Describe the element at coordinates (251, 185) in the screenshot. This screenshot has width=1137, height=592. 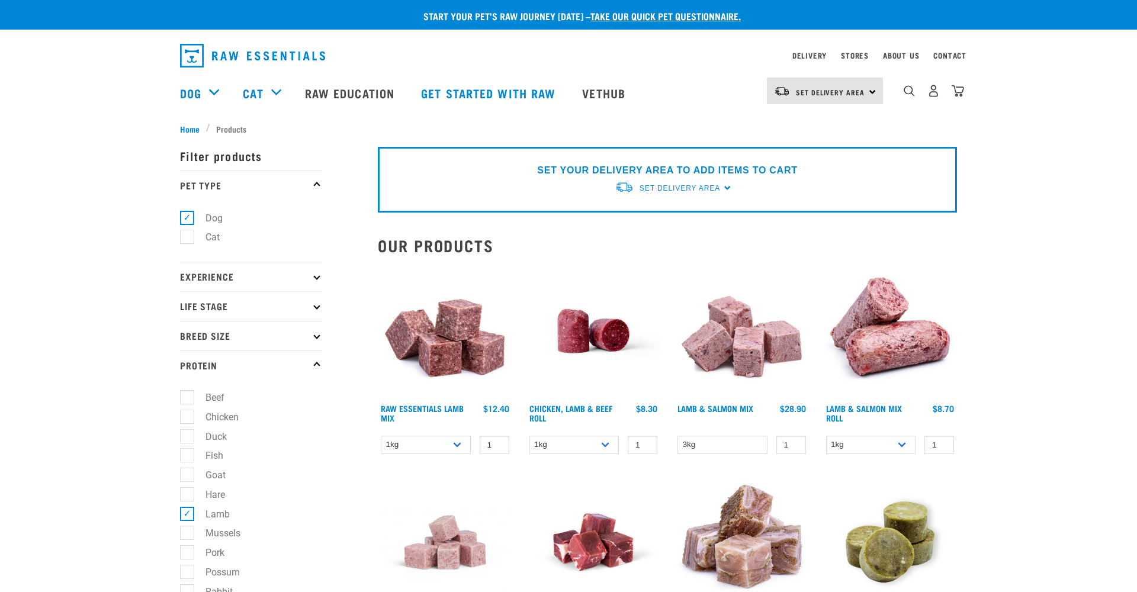
I see `p: Pet Type` at that location.